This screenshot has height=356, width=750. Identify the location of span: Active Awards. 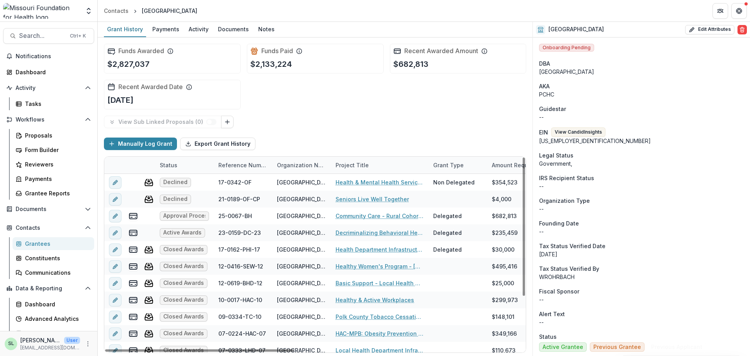
(182, 232).